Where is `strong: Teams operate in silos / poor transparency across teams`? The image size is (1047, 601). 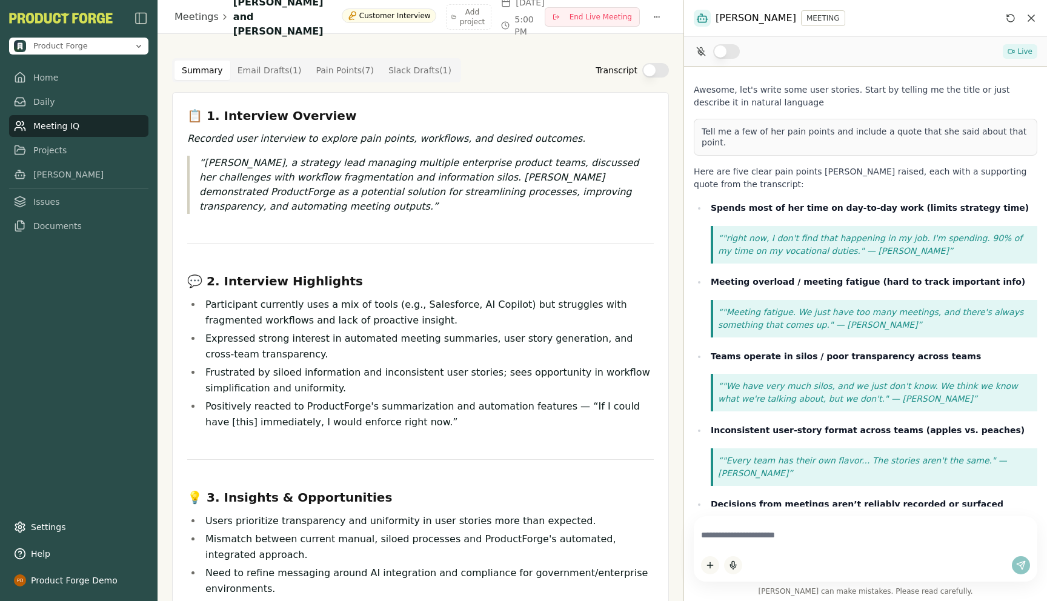
strong: Teams operate in silos / poor transparency across teams is located at coordinates (846, 356).